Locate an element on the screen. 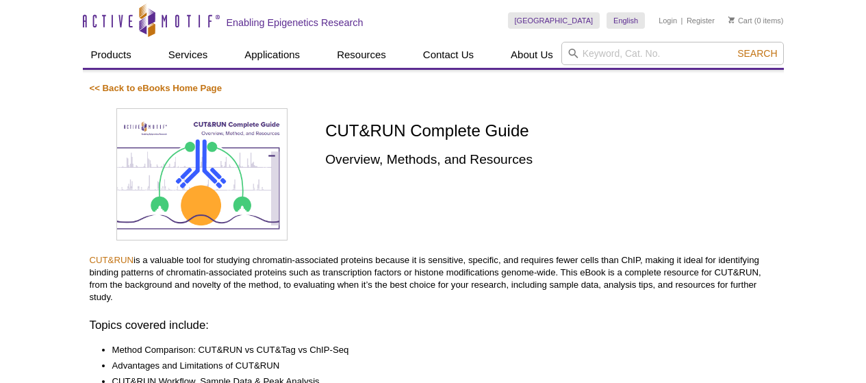  h2: Overview, Methods, and Resources is located at coordinates (550, 159).